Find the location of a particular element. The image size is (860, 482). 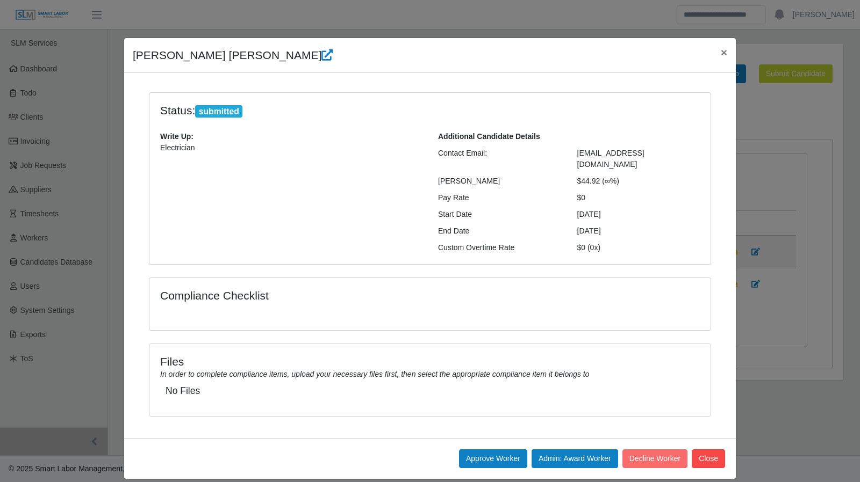

div: $44.92 (∞%) is located at coordinates (638, 181).